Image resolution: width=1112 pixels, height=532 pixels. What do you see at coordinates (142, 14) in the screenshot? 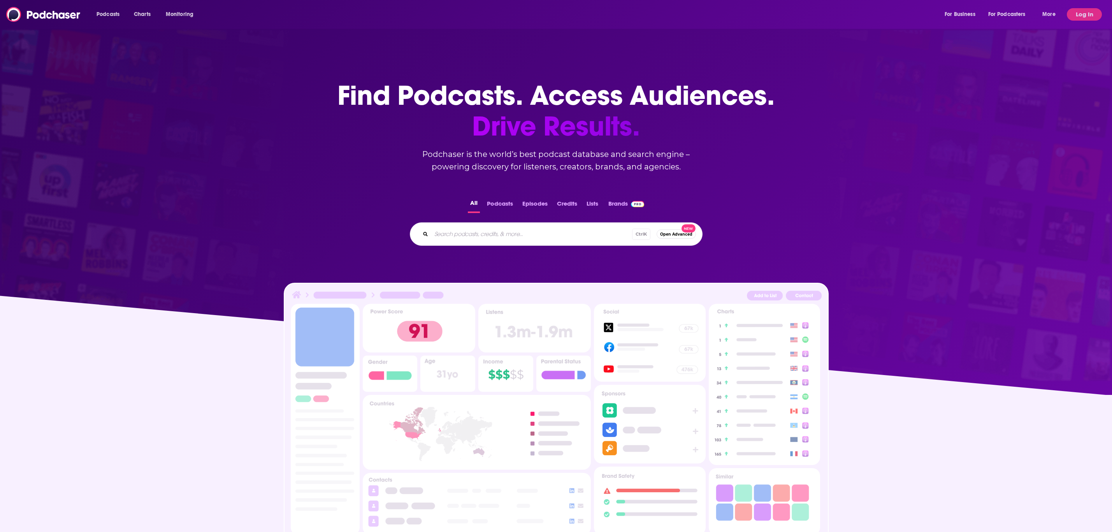
I see `a: Charts` at bounding box center [142, 14].